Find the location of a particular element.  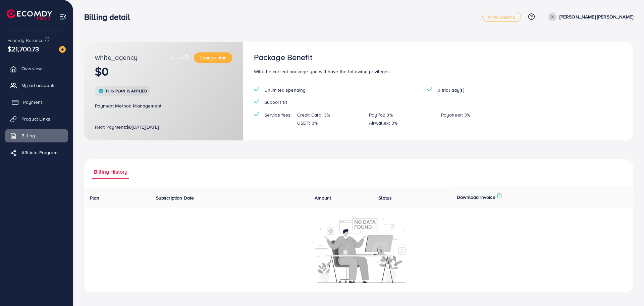

span: Support 1/1 is located at coordinates (276, 102).